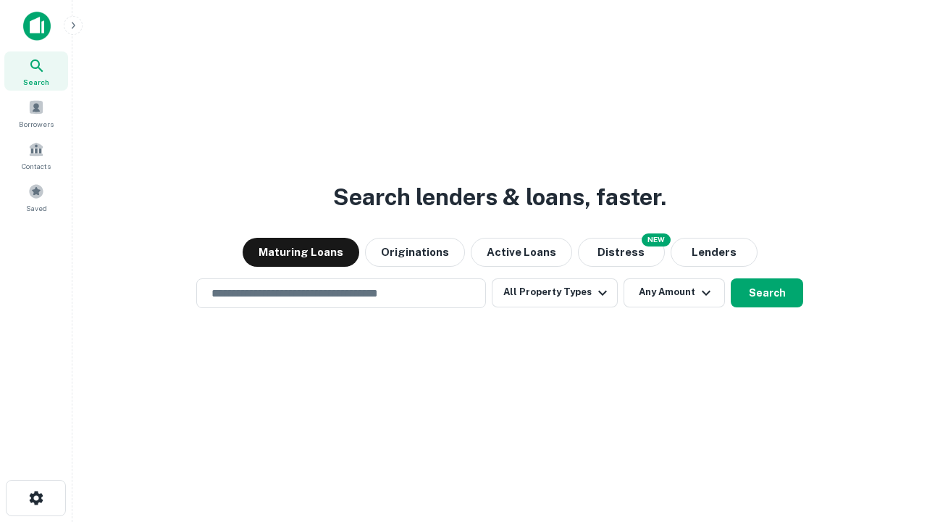 Image resolution: width=927 pixels, height=522 pixels. What do you see at coordinates (36, 71) in the screenshot?
I see `a: Search` at bounding box center [36, 71].